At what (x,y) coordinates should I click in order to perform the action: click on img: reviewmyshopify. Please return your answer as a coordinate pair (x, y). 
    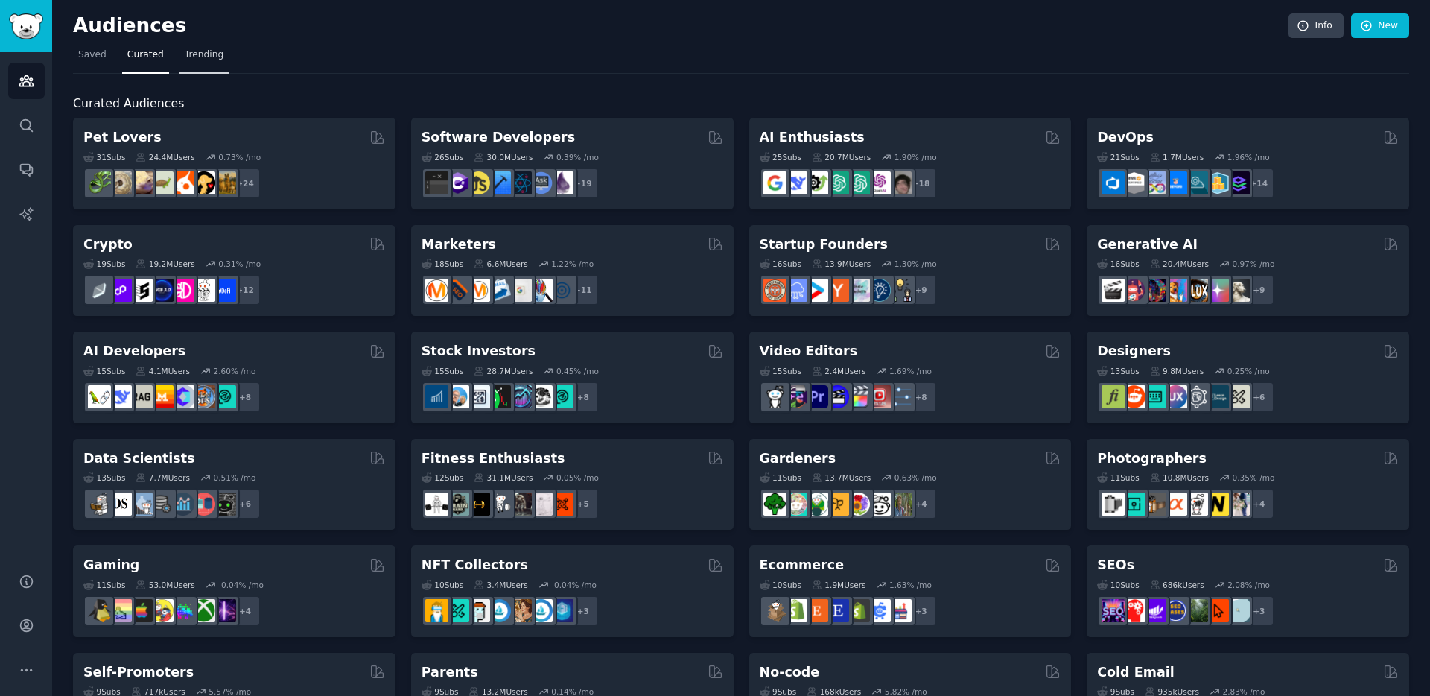
    Looking at the image, I should click on (858, 610).